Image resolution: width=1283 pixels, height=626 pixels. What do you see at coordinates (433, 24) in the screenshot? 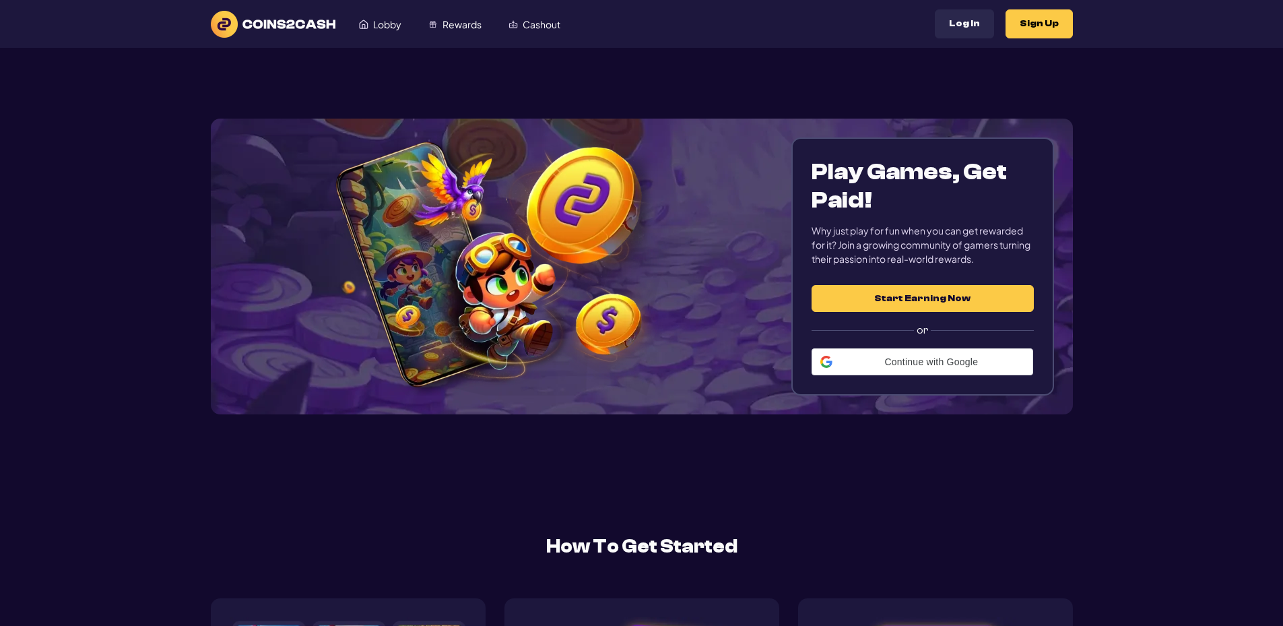
I see `img: Rewards` at bounding box center [433, 24].